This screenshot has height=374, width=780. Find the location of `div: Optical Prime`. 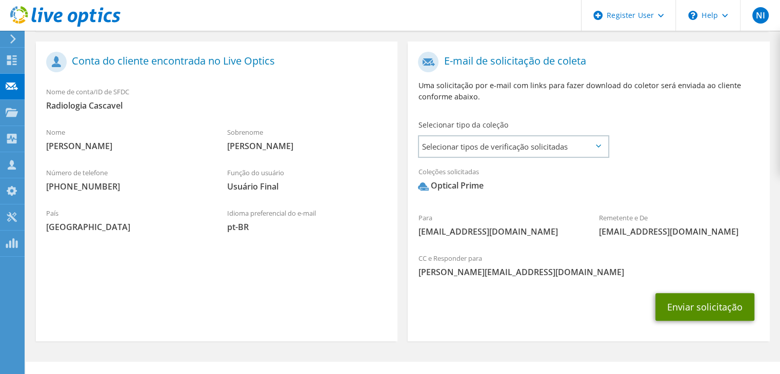

div: Optical Prime is located at coordinates (450, 186).